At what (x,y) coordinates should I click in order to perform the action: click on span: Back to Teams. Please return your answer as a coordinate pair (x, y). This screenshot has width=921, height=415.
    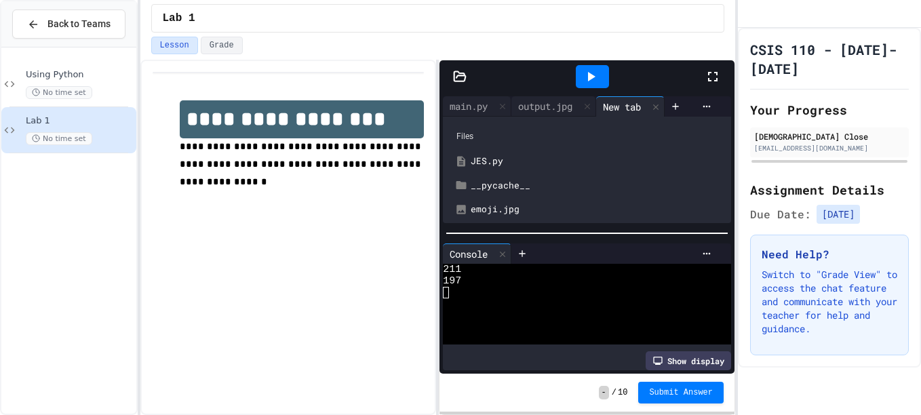
    Looking at the image, I should click on (79, 24).